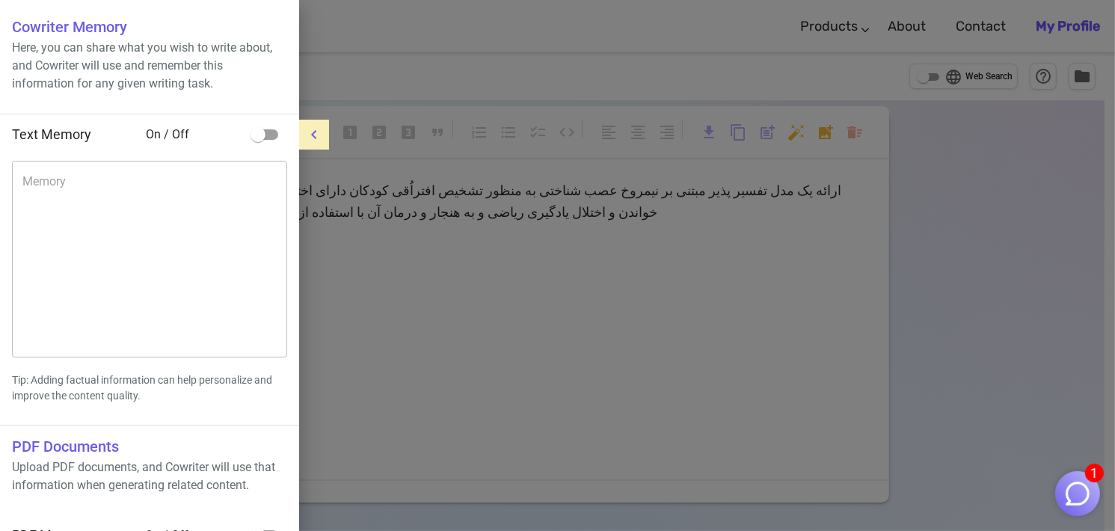  What do you see at coordinates (1078, 494) in the screenshot?
I see `img: Close chat` at bounding box center [1078, 494].